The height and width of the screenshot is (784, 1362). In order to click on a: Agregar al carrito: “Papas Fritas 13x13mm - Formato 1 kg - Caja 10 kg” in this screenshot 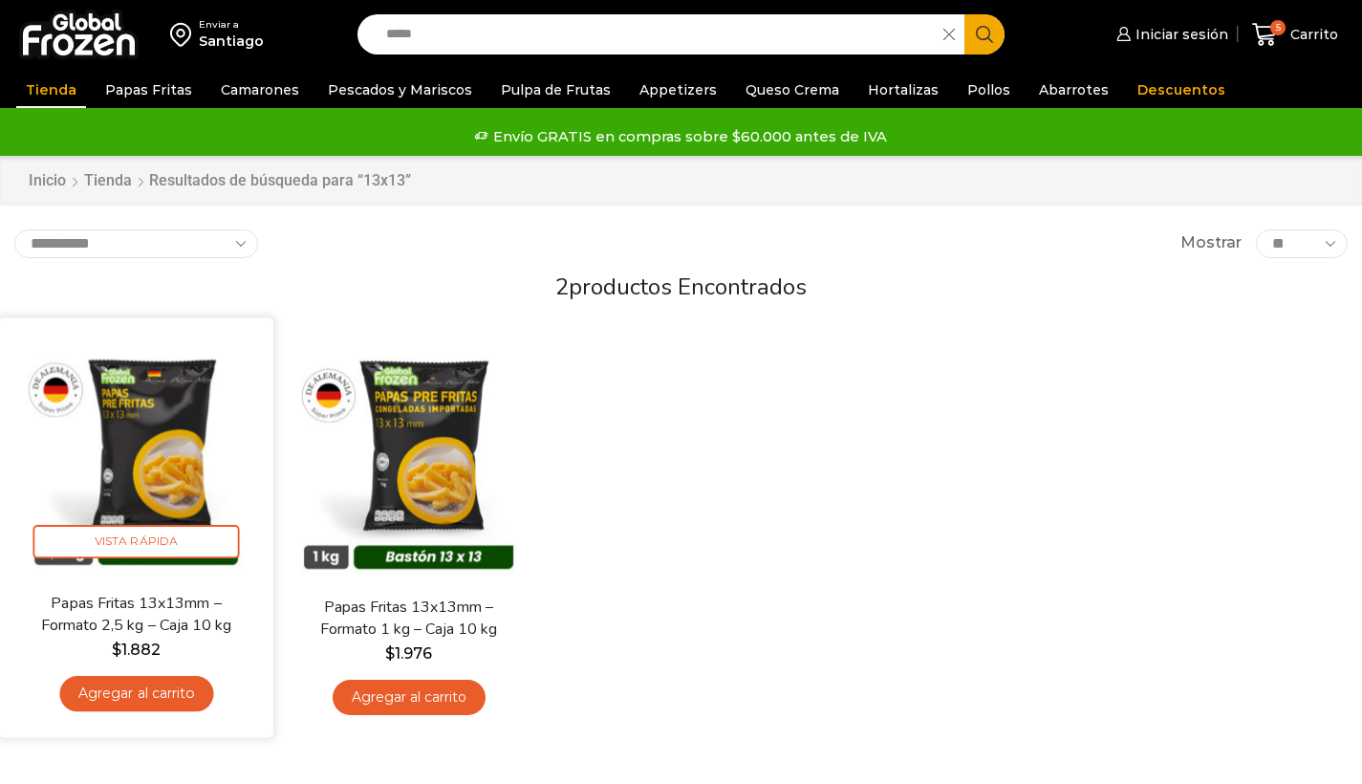, I will do `click(409, 697)`.